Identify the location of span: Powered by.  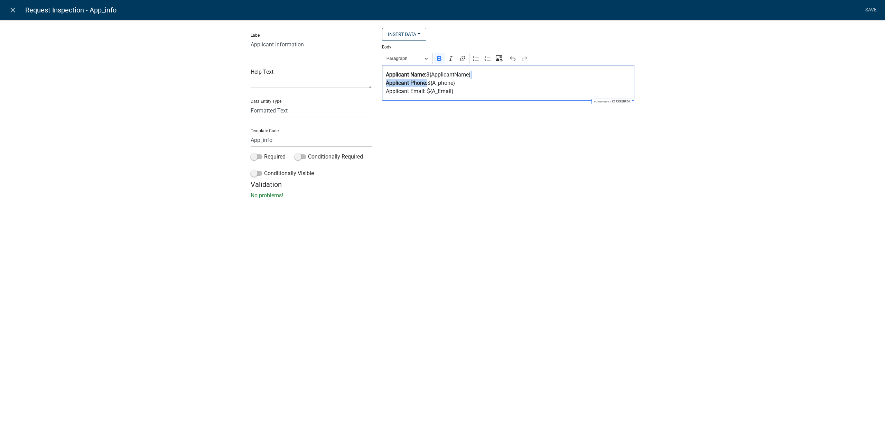
(602, 101).